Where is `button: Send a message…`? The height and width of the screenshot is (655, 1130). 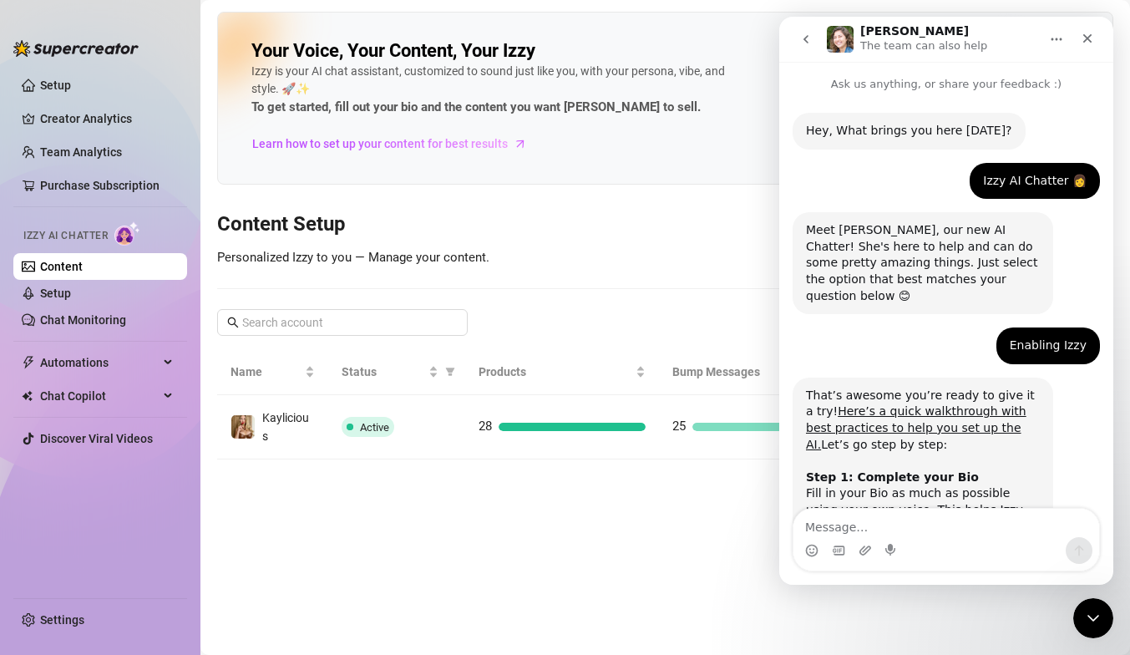
button: Send a message… is located at coordinates (300, 534).